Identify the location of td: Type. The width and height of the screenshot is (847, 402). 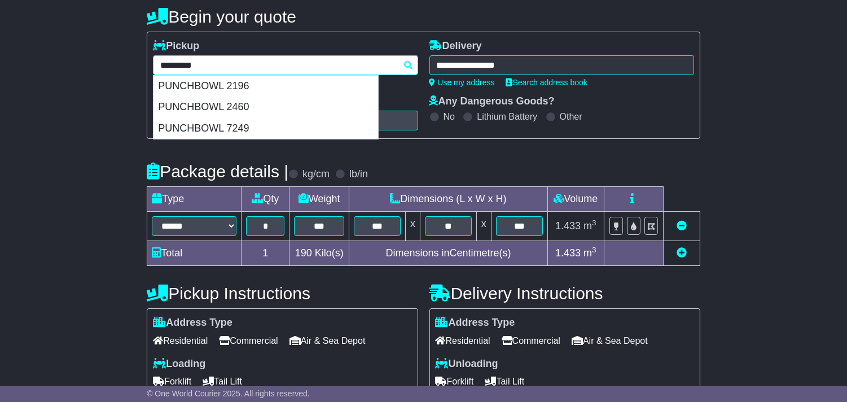
(194, 199).